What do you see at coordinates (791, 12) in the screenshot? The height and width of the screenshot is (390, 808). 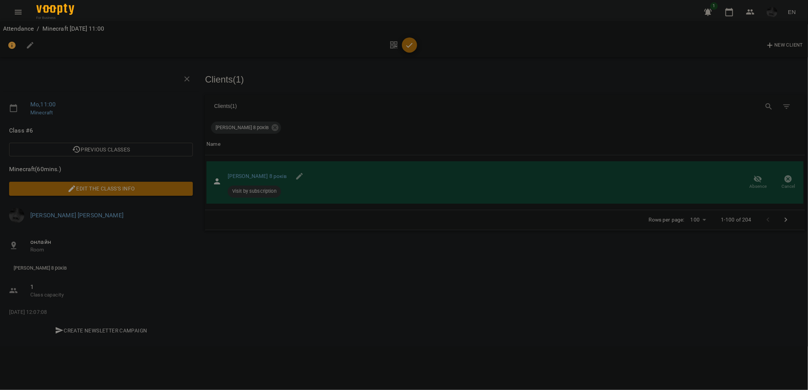 I see `button: EN` at bounding box center [791, 12].